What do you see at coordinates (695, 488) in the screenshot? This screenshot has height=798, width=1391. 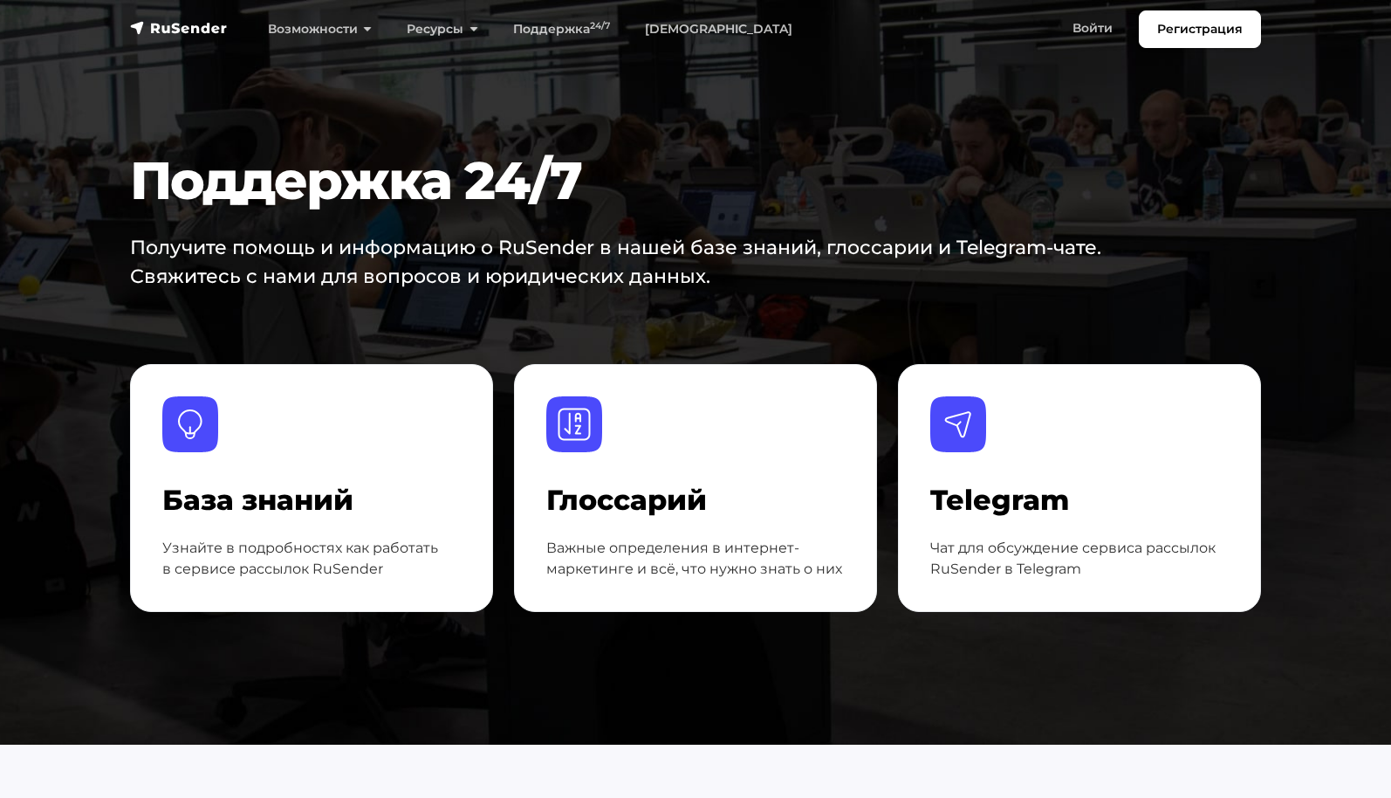 I see `a: Глоссарий Глоссарий Важные определения в интернет-маркетинге и всё, что нужно знать о них` at bounding box center [695, 488].